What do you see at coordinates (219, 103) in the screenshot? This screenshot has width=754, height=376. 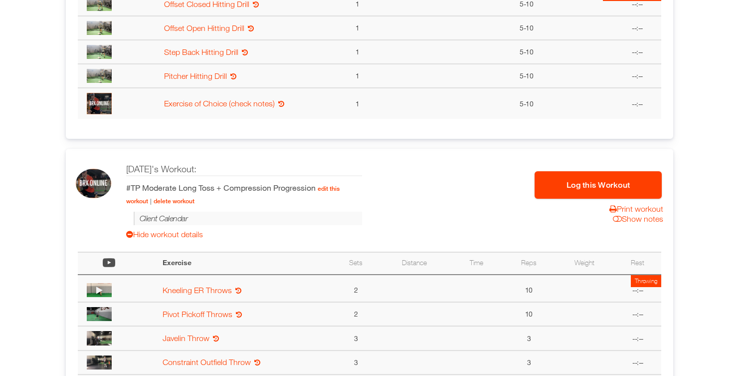 I see `a: Exercise of Choice (check notes)` at bounding box center [219, 103].